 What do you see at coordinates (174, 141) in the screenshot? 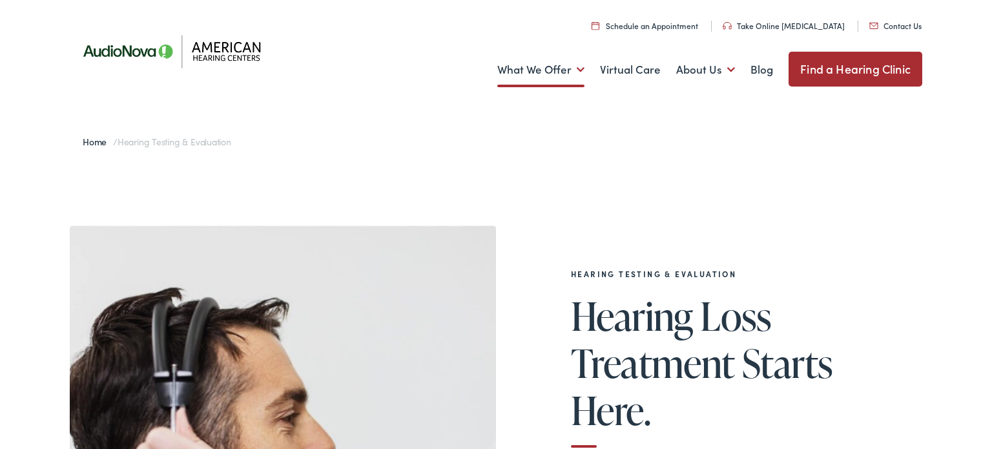
I see `span: Hearing Testing & Evaluation` at bounding box center [174, 141].